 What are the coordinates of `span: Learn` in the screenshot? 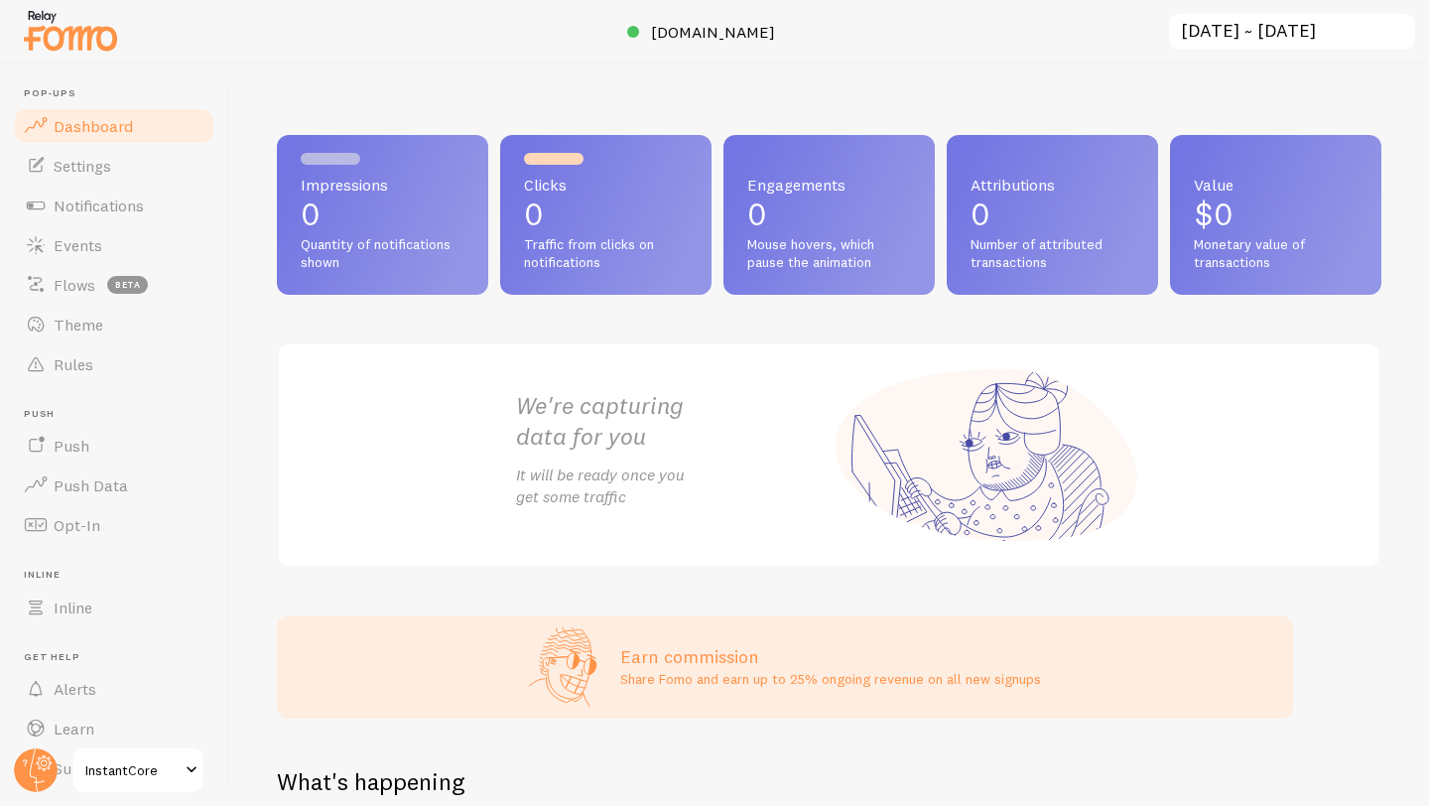 It's located at (73, 728).